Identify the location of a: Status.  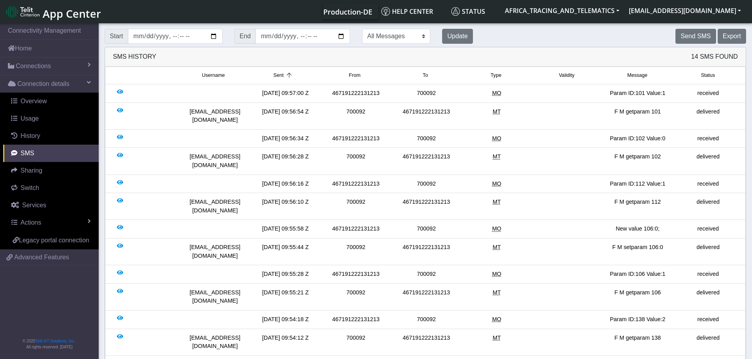
(474, 11).